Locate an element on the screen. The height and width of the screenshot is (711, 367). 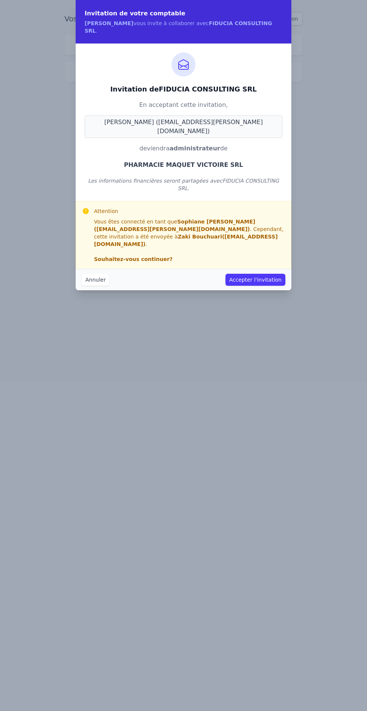
div: Vous êtes connecté en tant que . Cependant, cette invitation a été envoyée à . is located at coordinates (190, 240).